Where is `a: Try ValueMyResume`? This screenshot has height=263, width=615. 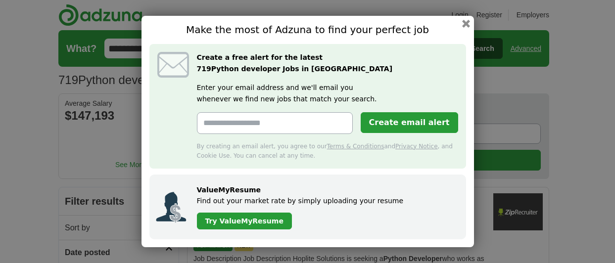
a: Try ValueMyResume is located at coordinates (245, 221).